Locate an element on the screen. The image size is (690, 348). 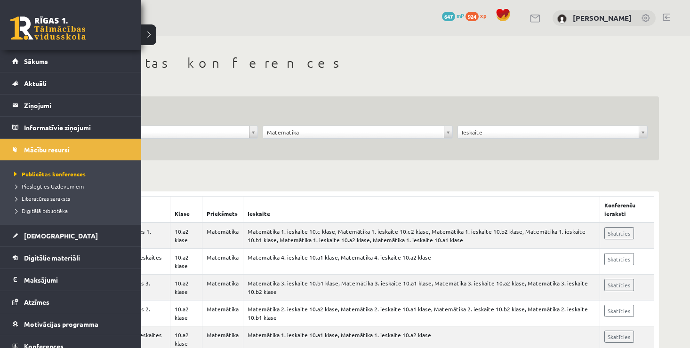
span: 924 is located at coordinates (472, 16).